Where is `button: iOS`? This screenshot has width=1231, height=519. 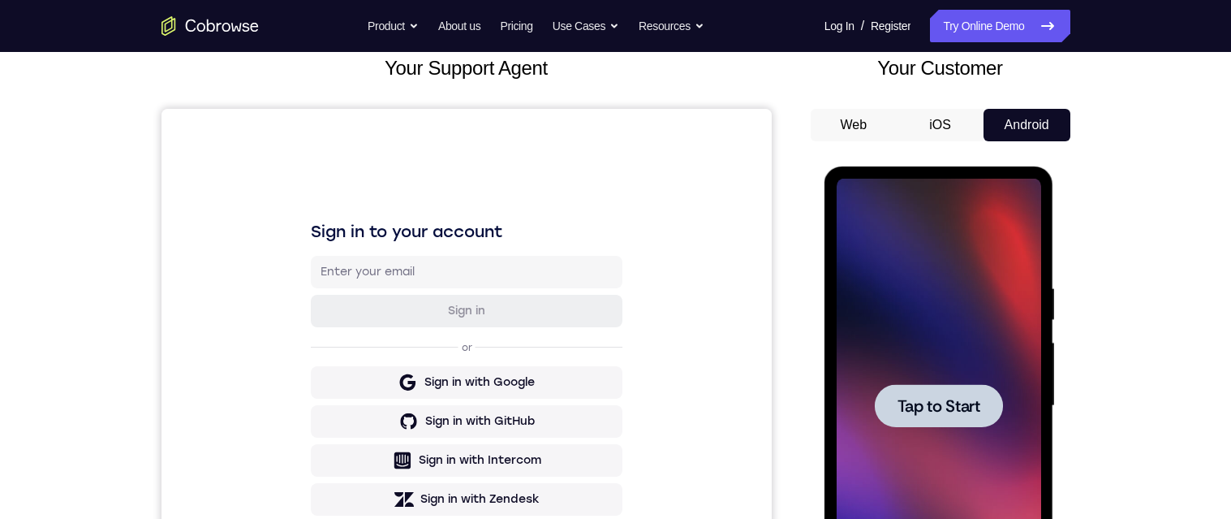
button: iOS is located at coordinates (940, 125).